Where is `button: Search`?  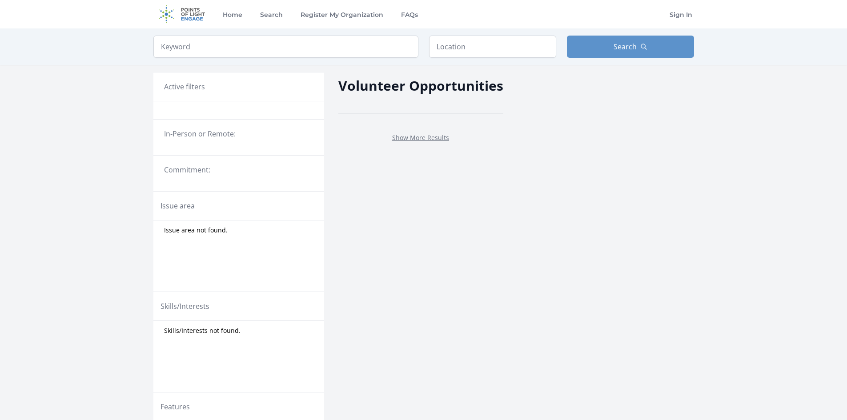 button: Search is located at coordinates (630, 47).